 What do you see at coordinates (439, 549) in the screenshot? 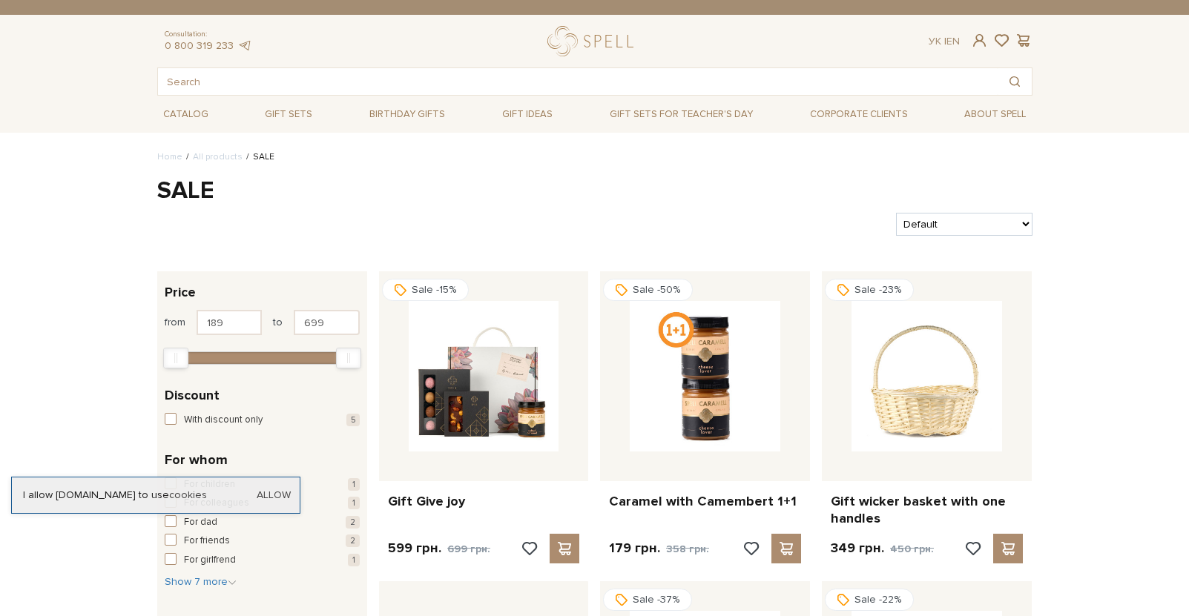
I see `p: 599 грн.` at bounding box center [439, 549].